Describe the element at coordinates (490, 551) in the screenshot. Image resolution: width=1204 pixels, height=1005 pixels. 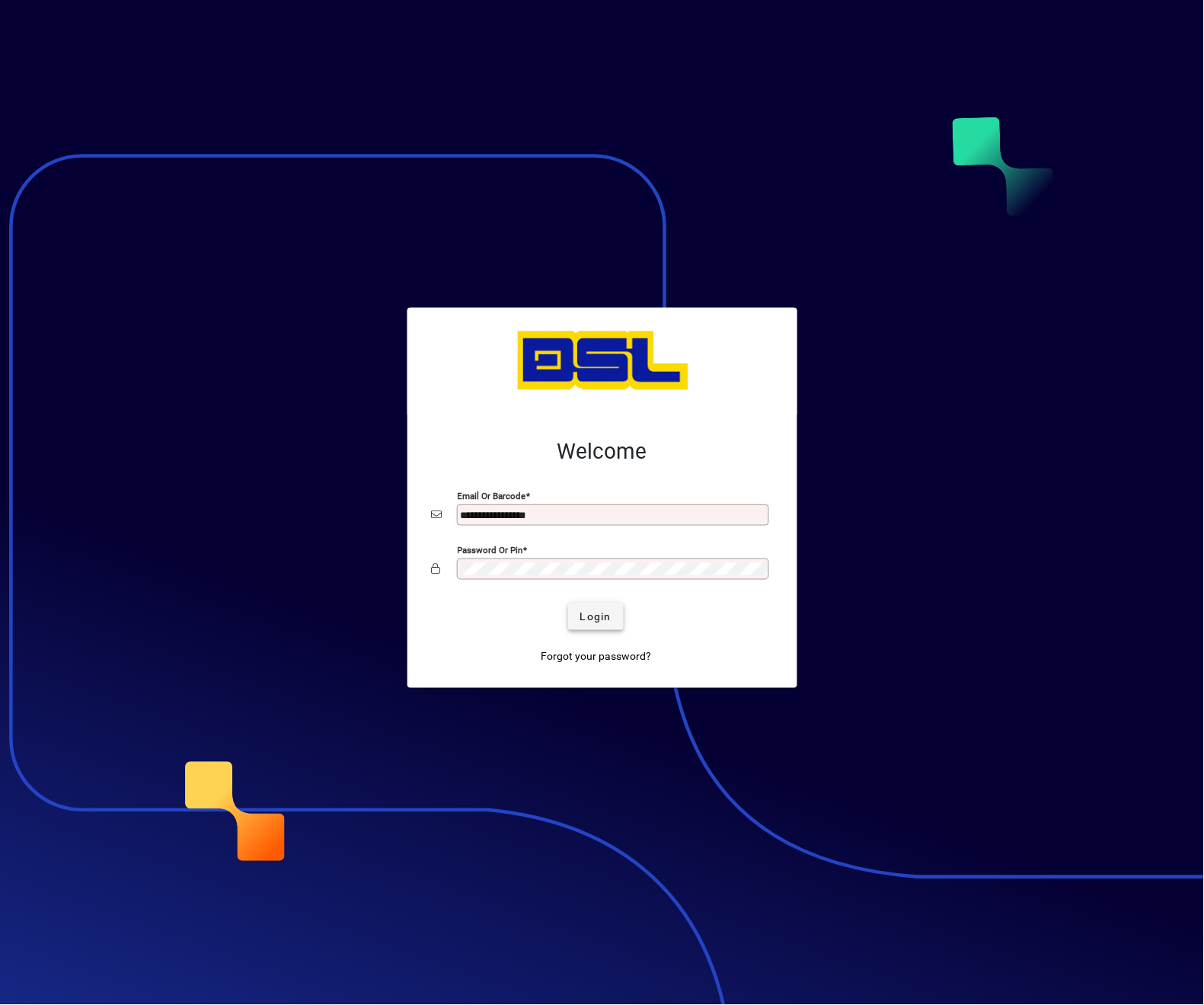
I see `mat-label: Password or Pin` at that location.